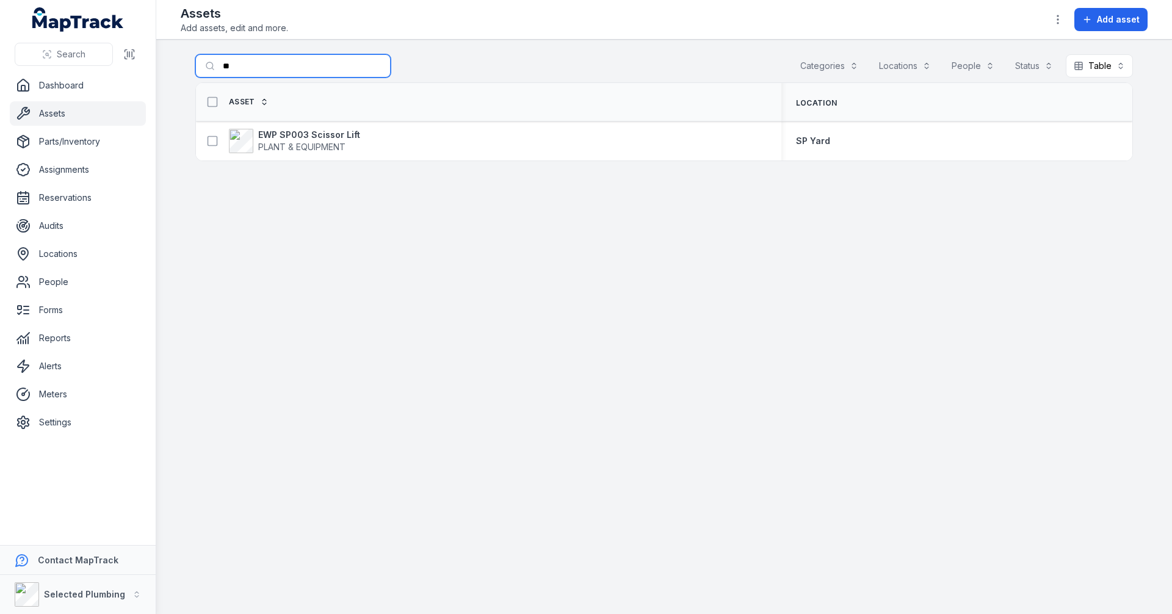  What do you see at coordinates (249, 102) in the screenshot?
I see `a: Asset` at bounding box center [249, 102].